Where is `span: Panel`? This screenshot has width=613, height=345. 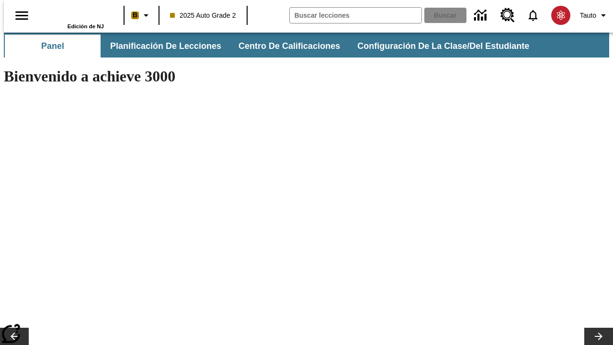 span: Panel is located at coordinates (53, 46).